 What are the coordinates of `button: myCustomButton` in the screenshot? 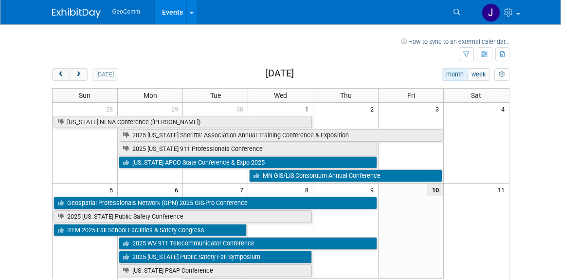 It's located at (501, 74).